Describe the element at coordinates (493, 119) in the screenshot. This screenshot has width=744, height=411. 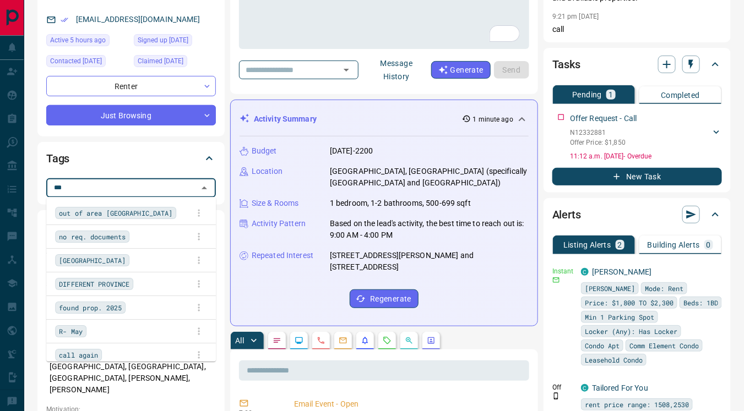
I see `p: 1 minute ago` at that location.